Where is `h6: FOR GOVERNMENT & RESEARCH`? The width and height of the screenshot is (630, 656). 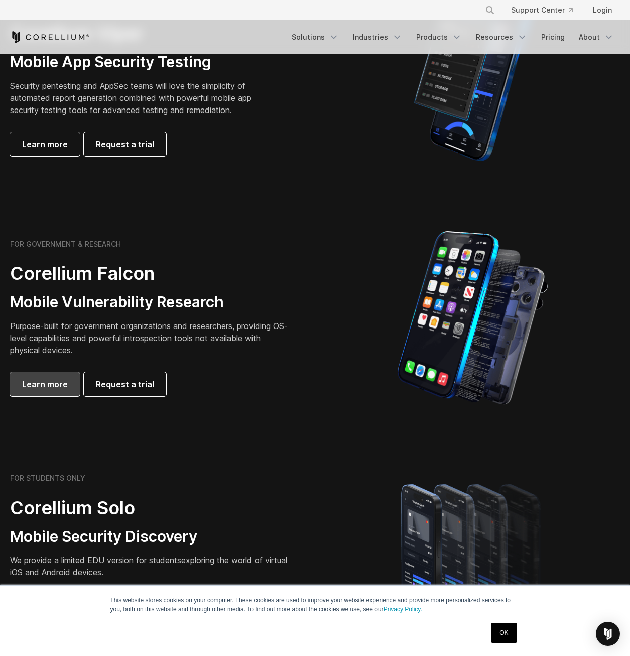
h6: FOR GOVERNMENT & RESEARCH is located at coordinates (65, 244).